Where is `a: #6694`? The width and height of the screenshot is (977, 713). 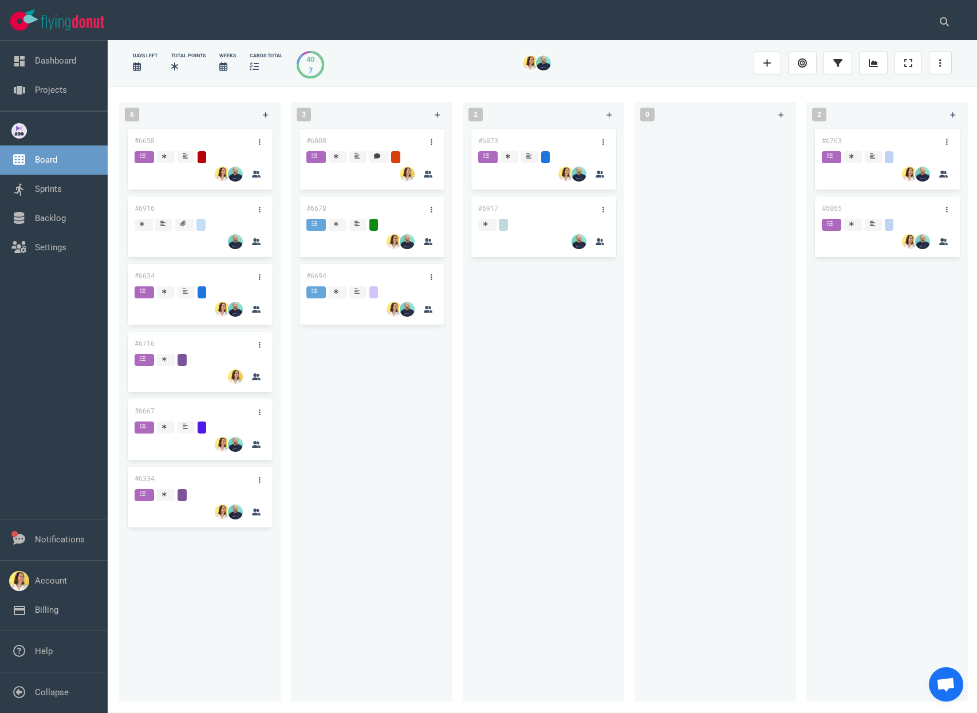
a: #6694 is located at coordinates (316, 276).